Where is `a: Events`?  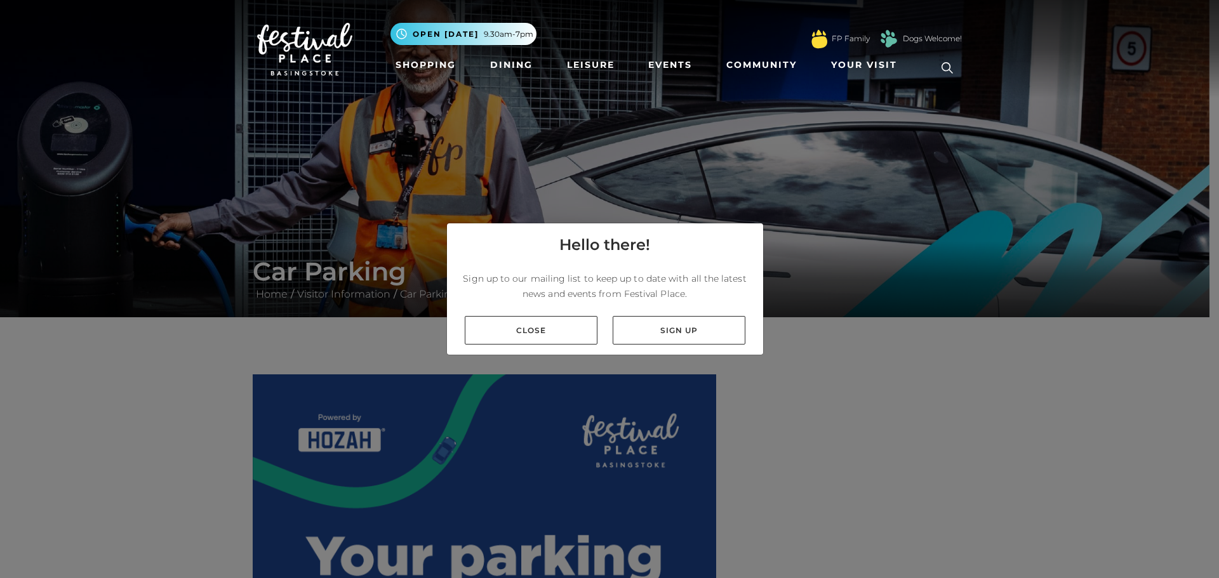
a: Events is located at coordinates (670, 65).